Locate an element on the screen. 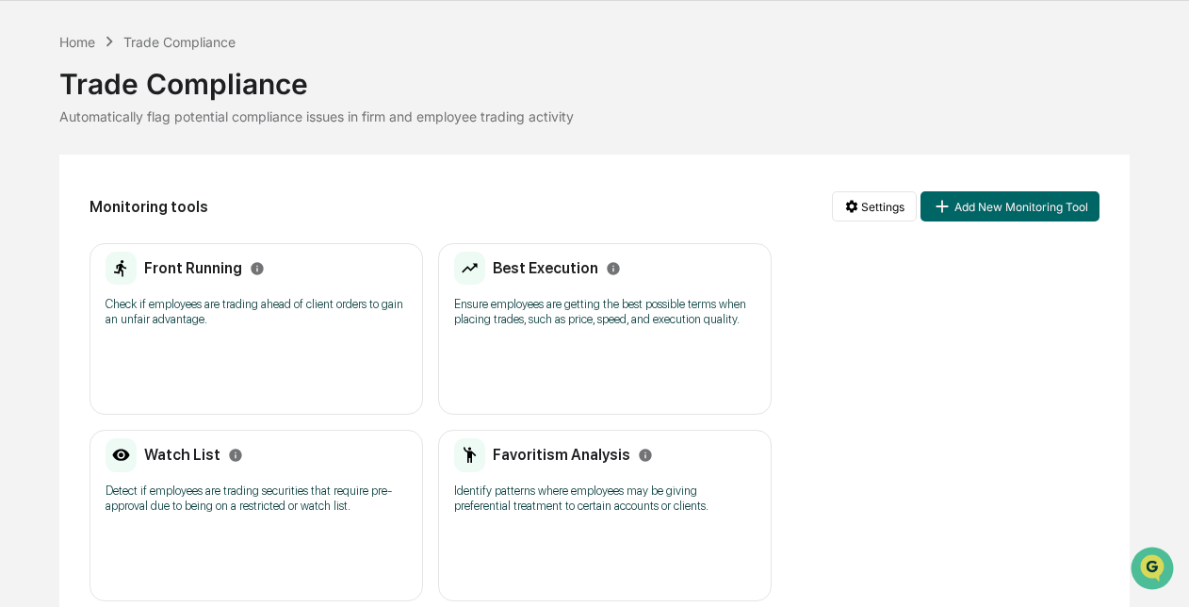 Image resolution: width=1189 pixels, height=607 pixels. span: Pylon is located at coordinates (207, 325).